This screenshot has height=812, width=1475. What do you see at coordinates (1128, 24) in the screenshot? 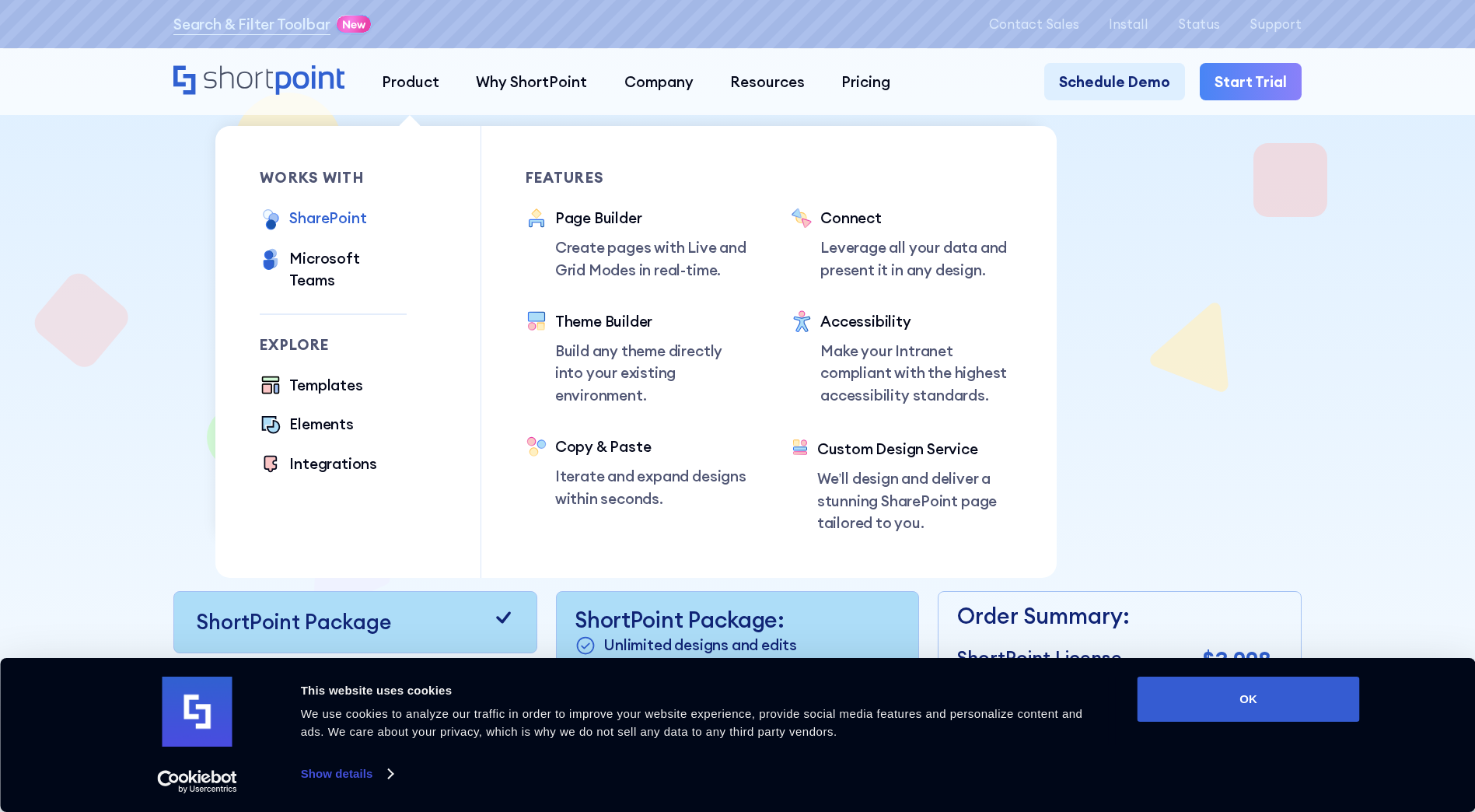
I see `p: Install` at bounding box center [1128, 24].